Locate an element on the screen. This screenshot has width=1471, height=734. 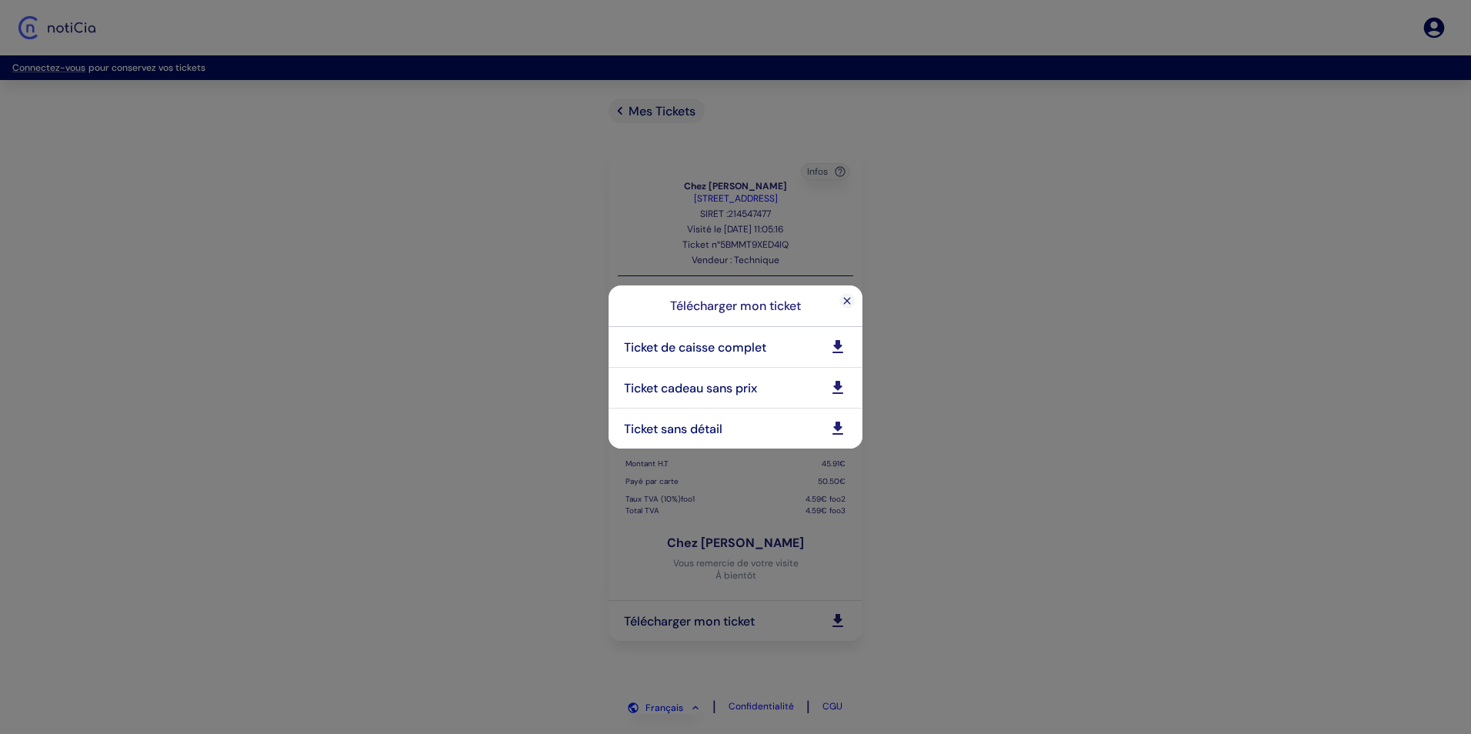
h6: Ticket cadeau sans prix is located at coordinates (726, 388).